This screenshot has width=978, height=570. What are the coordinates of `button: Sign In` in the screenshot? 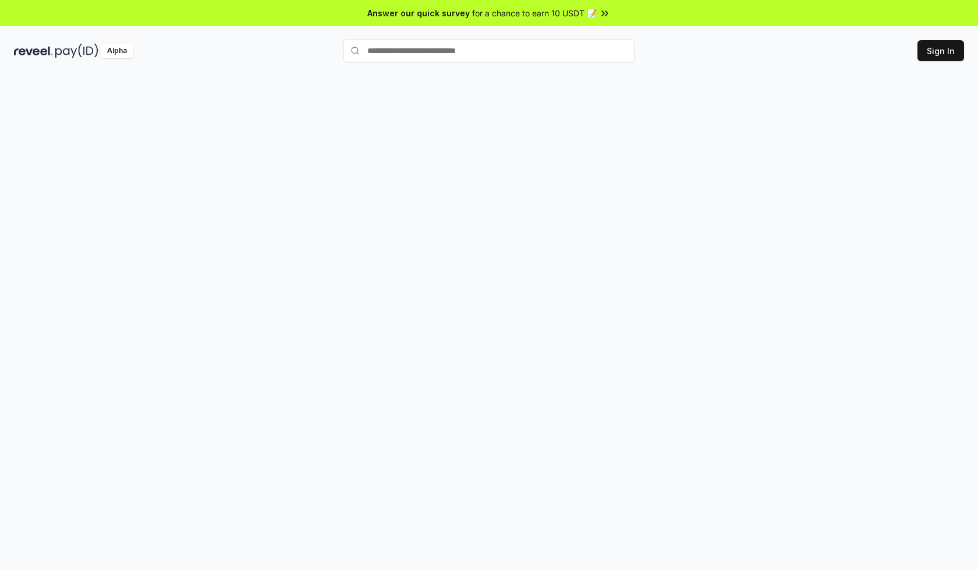 It's located at (940, 51).